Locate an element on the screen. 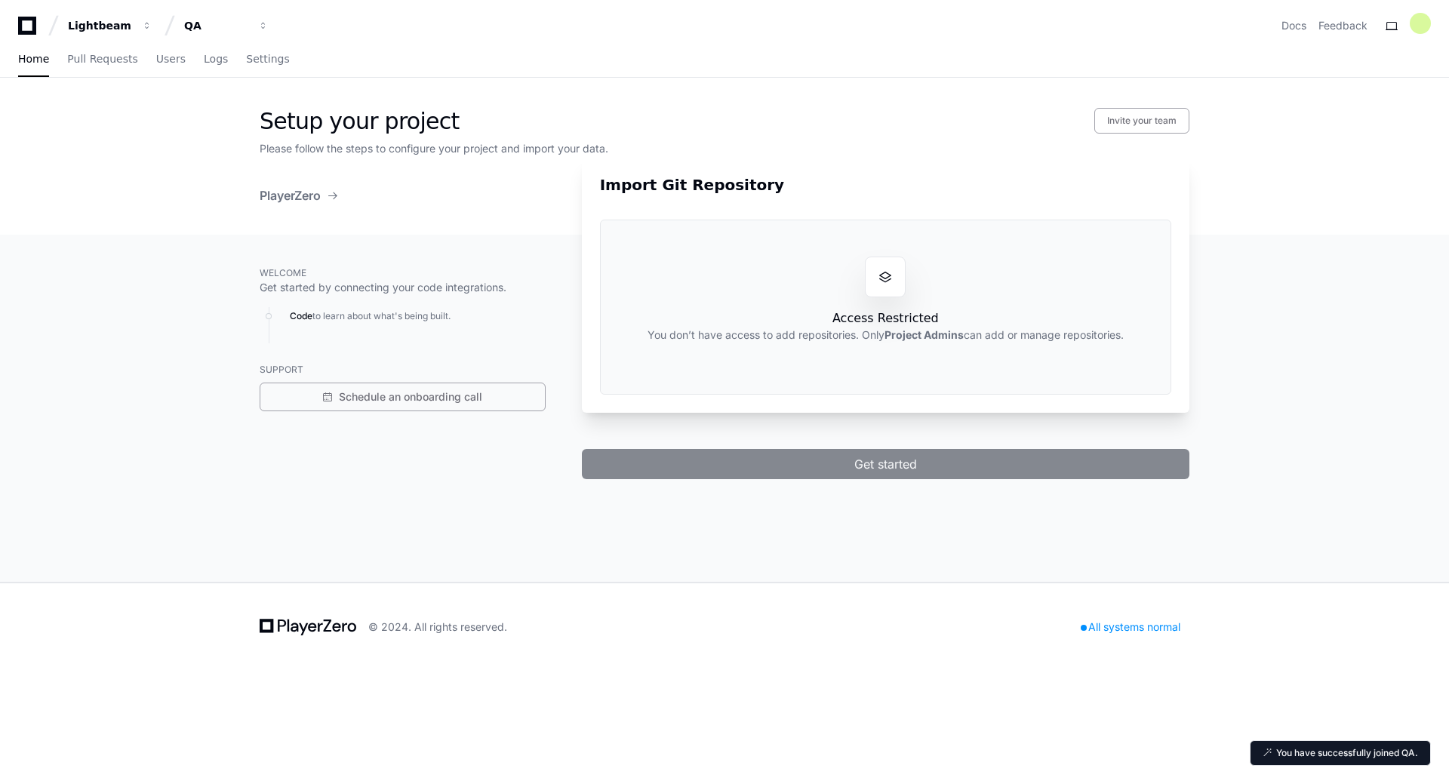 The width and height of the screenshot is (1449, 784). span: Settings is located at coordinates (267, 59).